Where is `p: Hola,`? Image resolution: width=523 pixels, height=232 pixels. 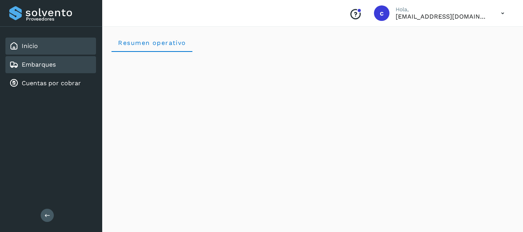
p: Hola, is located at coordinates (442, 9).